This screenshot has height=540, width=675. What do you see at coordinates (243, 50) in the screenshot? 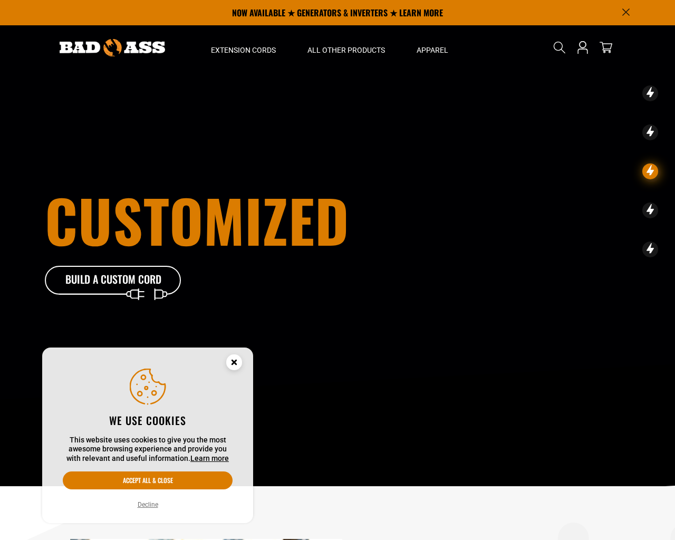
I see `span: Extension Cords` at bounding box center [243, 50].